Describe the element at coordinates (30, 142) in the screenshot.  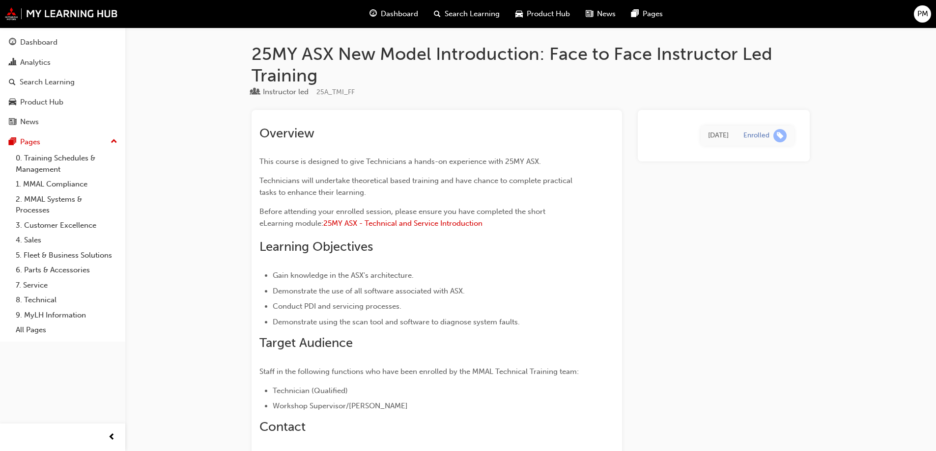
I see `div: Pages` at that location.